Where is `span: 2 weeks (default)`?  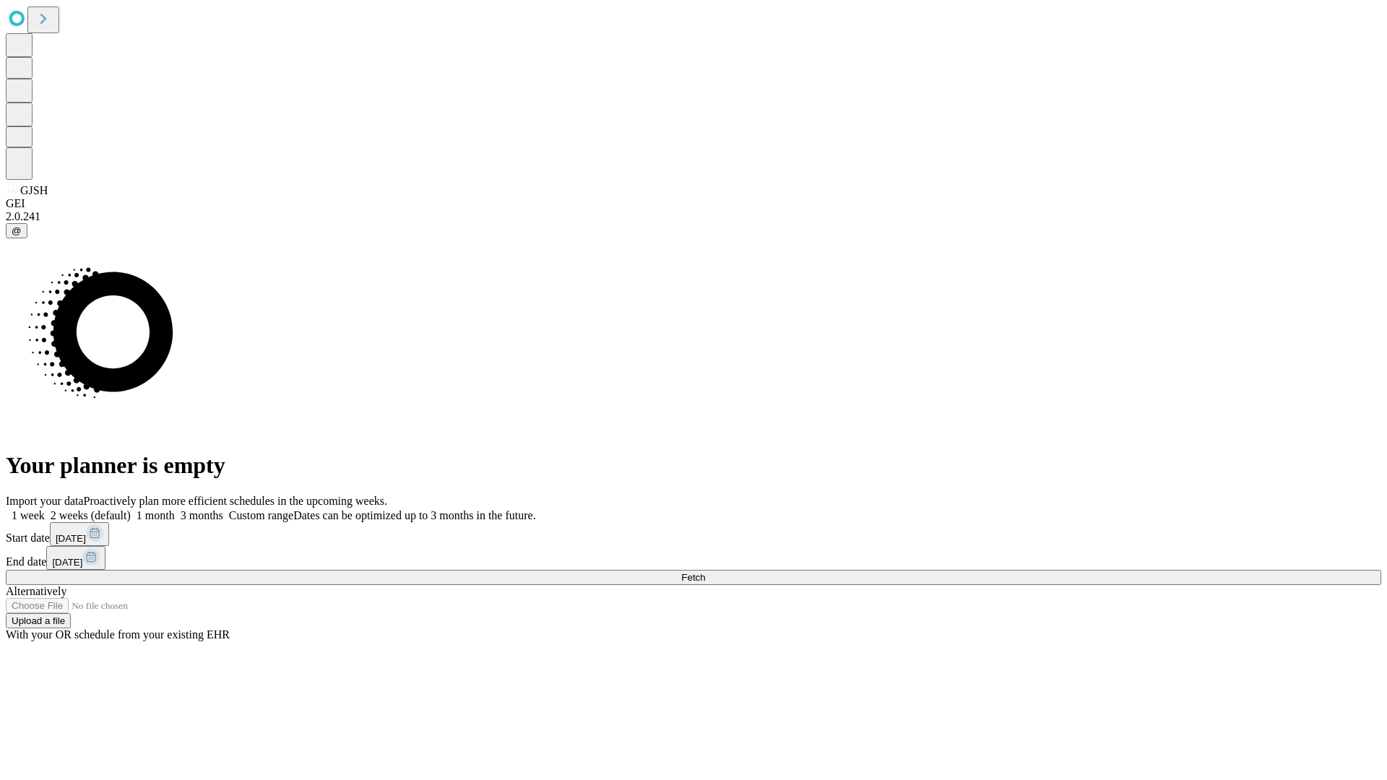 span: 2 weeks (default) is located at coordinates (90, 515).